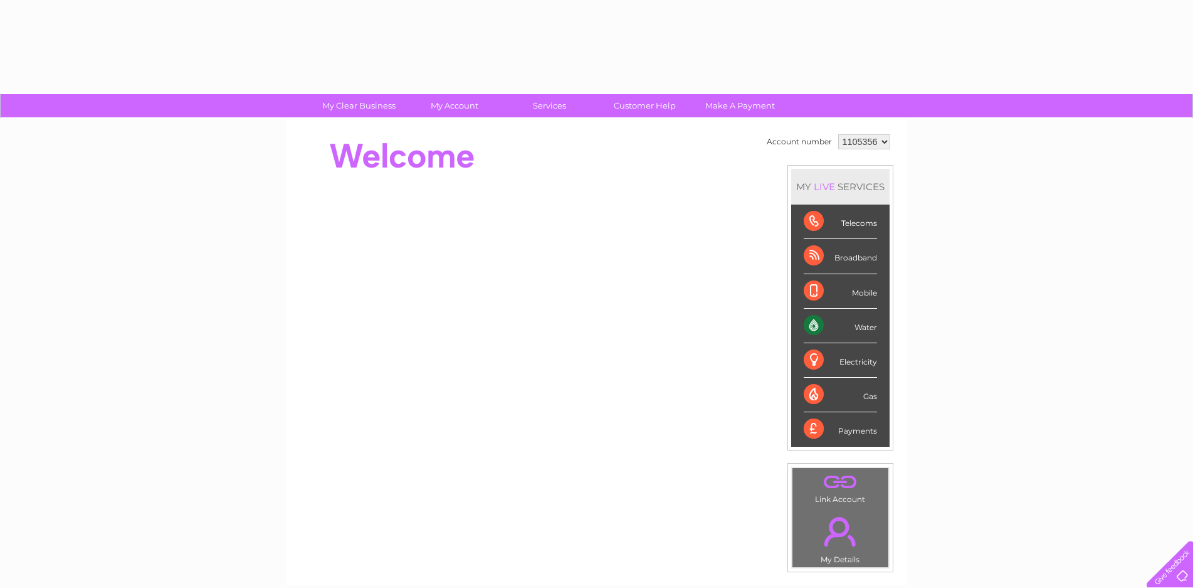 The image size is (1193, 588). Describe the element at coordinates (840, 429) in the screenshot. I see `div: Payments` at that location.